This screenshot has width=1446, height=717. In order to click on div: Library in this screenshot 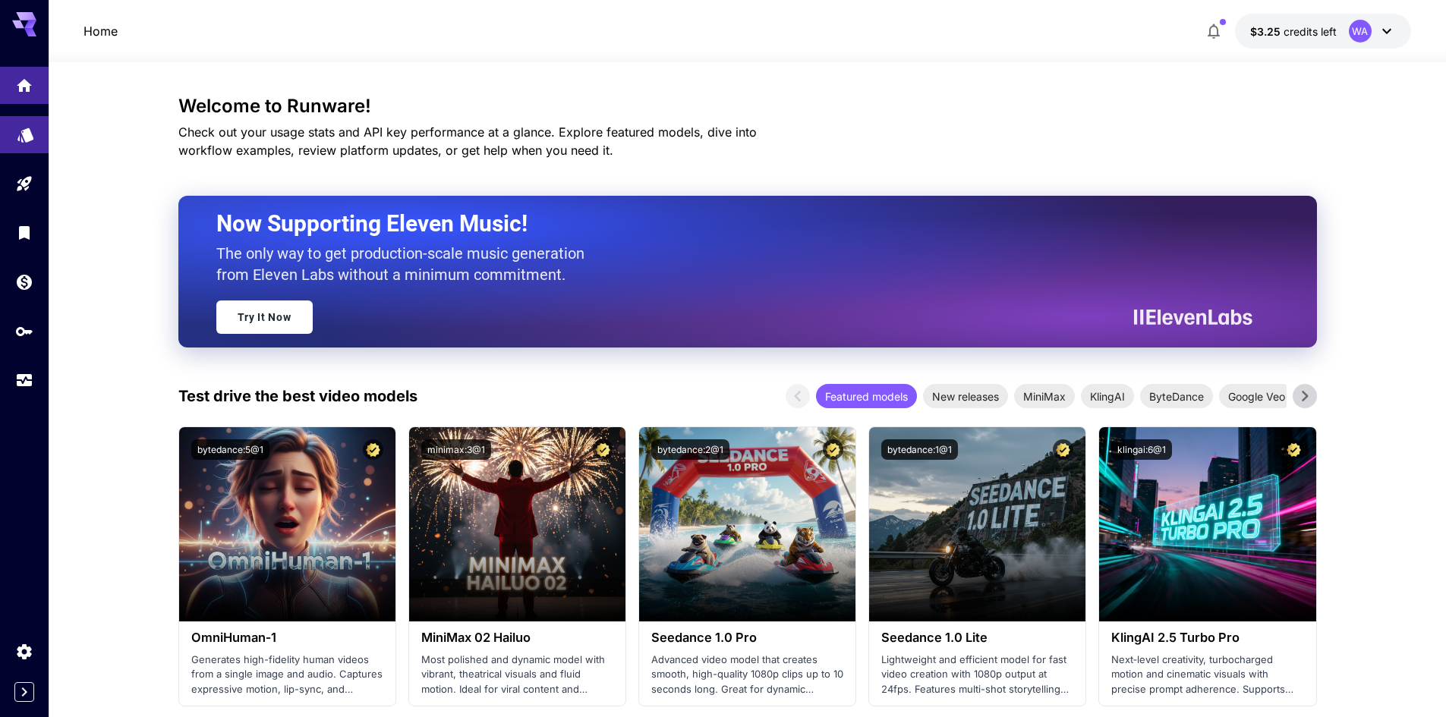, I will do `click(24, 232)`.